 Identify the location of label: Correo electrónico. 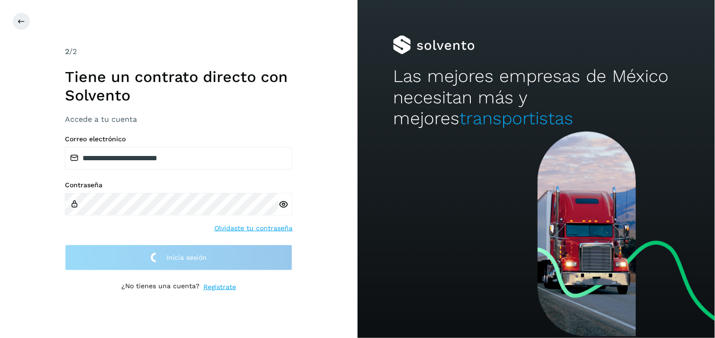
(179, 139).